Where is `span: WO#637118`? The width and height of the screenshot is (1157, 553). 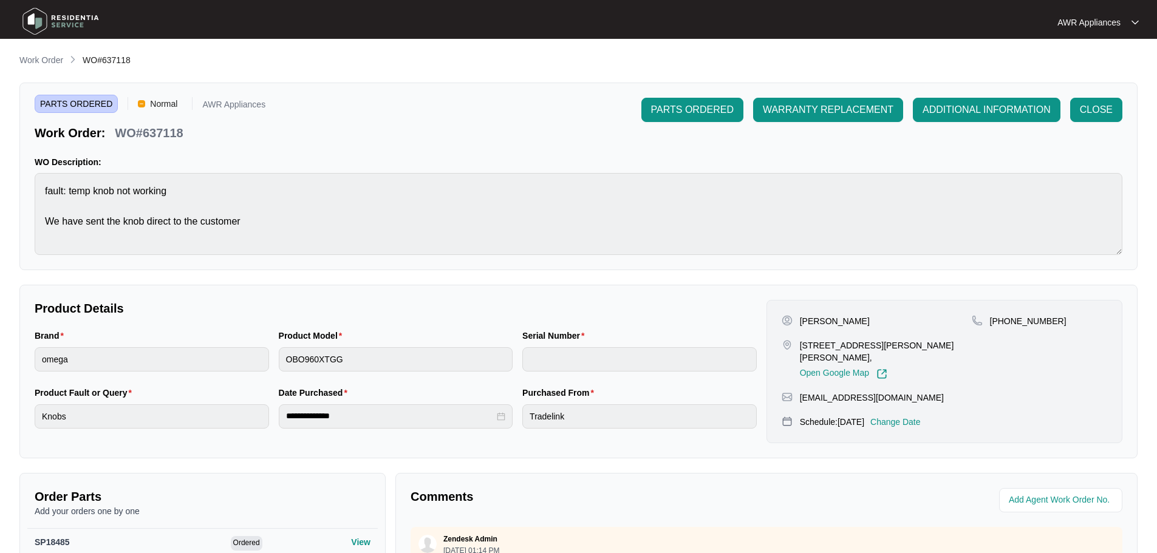 span: WO#637118 is located at coordinates (106, 60).